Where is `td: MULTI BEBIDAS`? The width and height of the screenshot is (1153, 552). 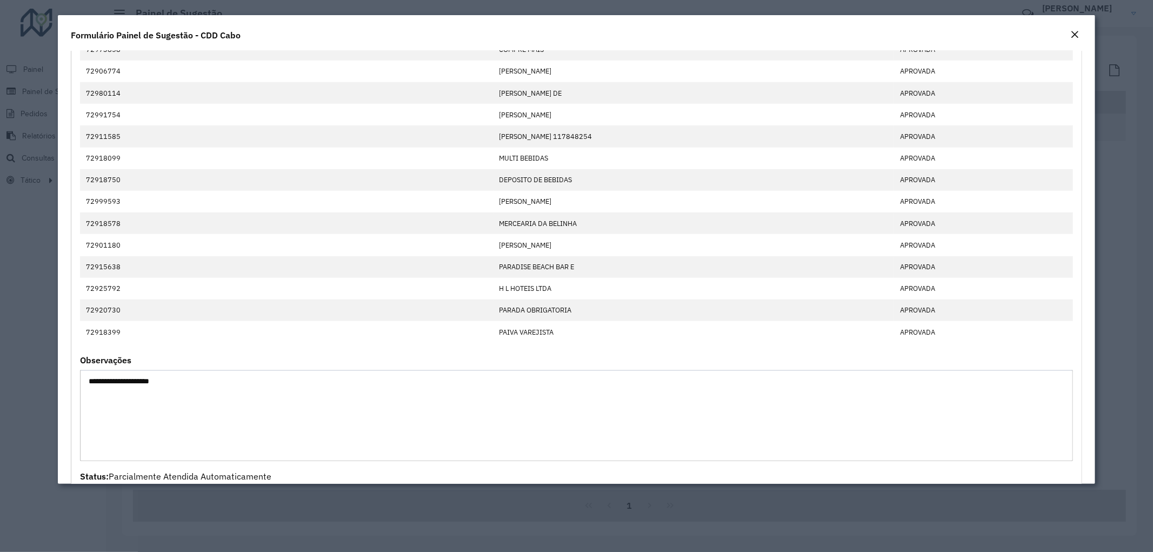 td: MULTI BEBIDAS is located at coordinates (694, 158).